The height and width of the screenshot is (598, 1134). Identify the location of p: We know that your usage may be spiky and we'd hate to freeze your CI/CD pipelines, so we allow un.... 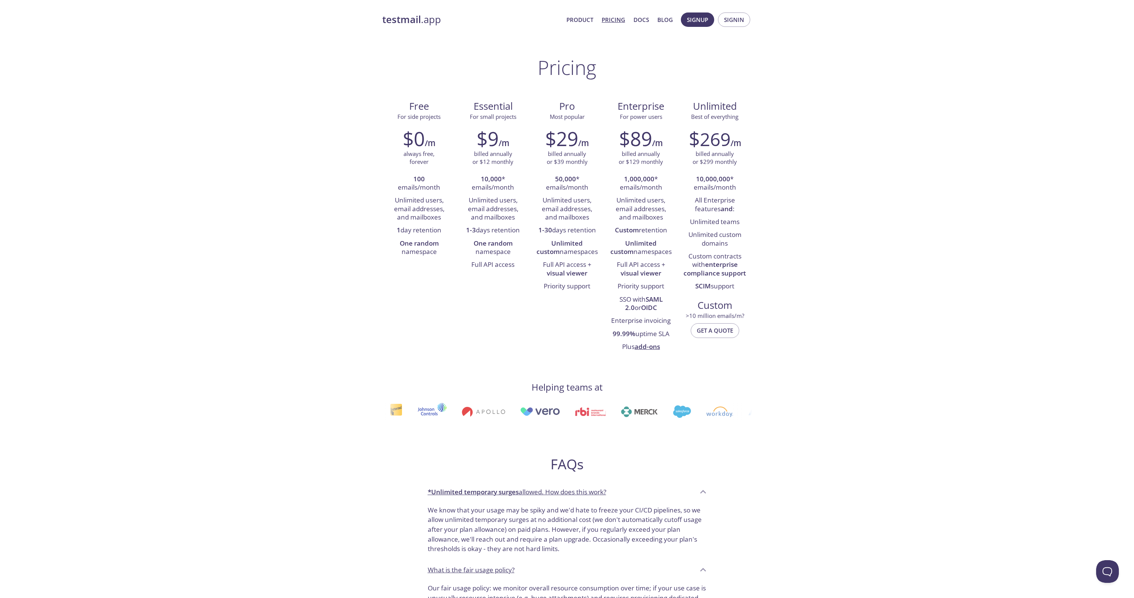
(567, 530).